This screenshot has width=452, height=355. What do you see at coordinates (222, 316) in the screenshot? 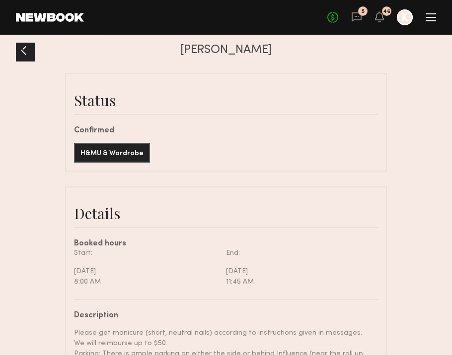
I see `div: Description` at bounding box center [222, 316].